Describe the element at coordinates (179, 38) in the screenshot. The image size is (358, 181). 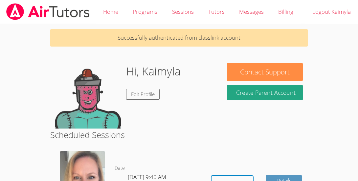
I see `p: Successfully authenticated from classlink account` at that location.